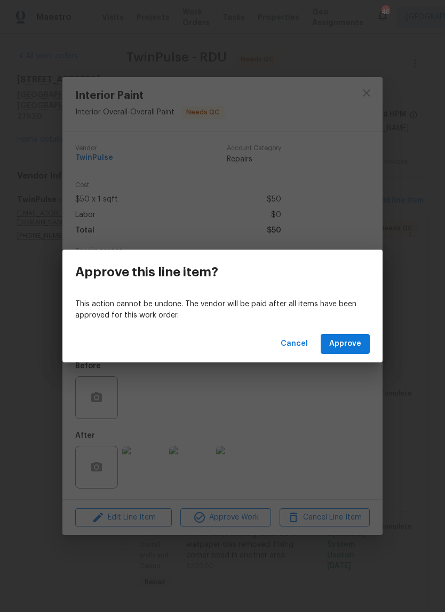 The image size is (445, 612). I want to click on button: Cancel, so click(294, 343).